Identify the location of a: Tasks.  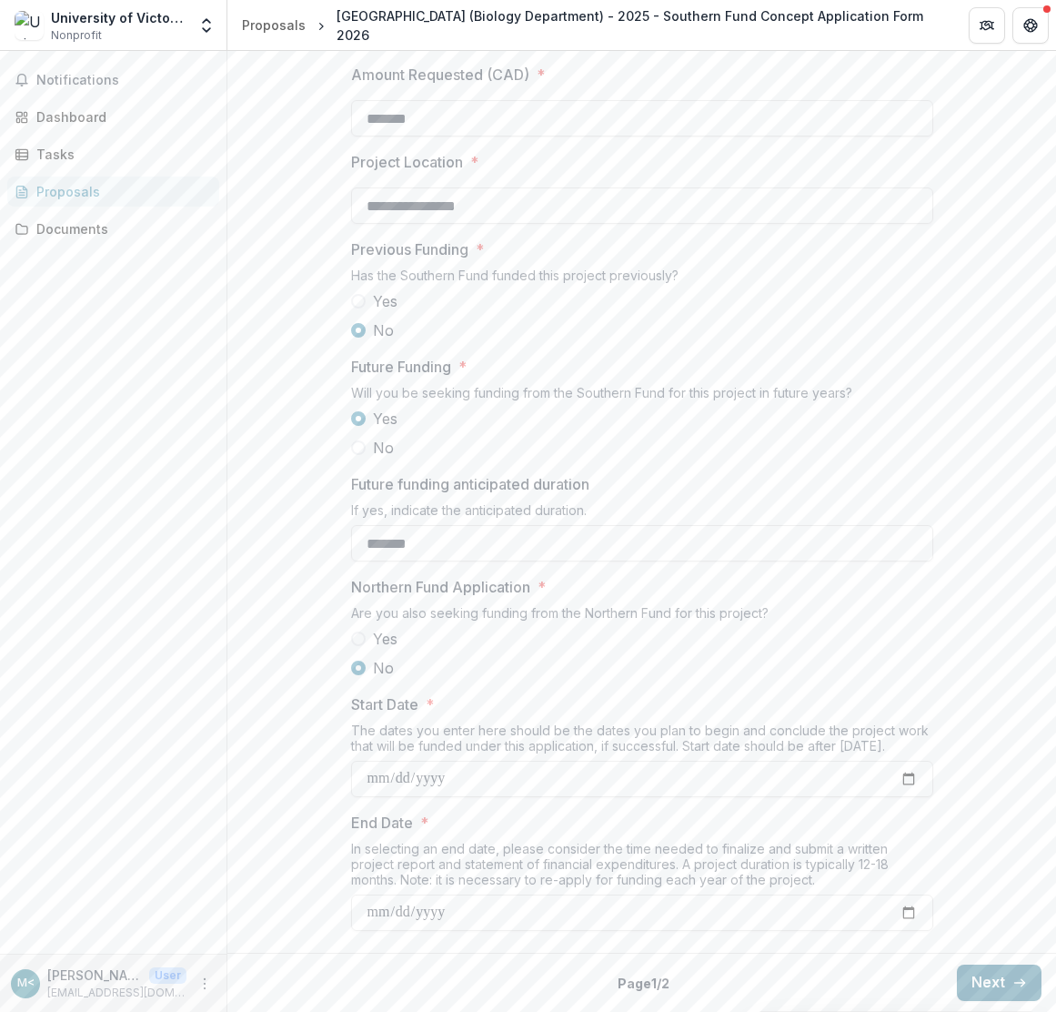
(113, 154).